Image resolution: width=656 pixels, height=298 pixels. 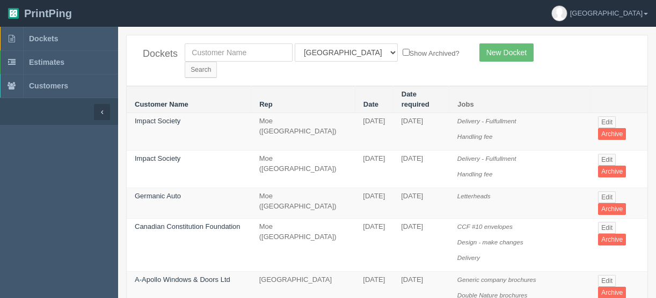 What do you see at coordinates (156, 54) in the screenshot?
I see `h4: Dockets` at bounding box center [156, 54].